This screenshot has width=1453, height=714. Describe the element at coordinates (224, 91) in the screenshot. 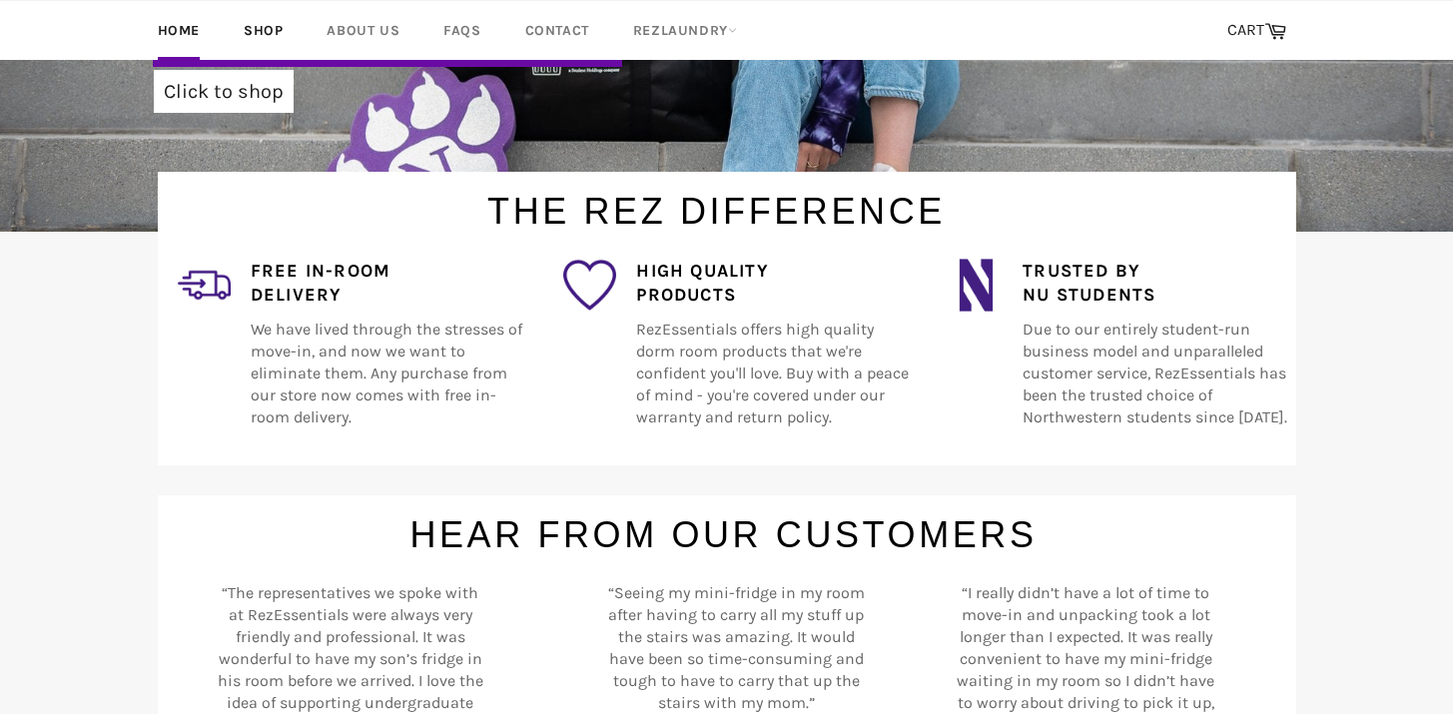

I see `a: Click to shop` at that location.